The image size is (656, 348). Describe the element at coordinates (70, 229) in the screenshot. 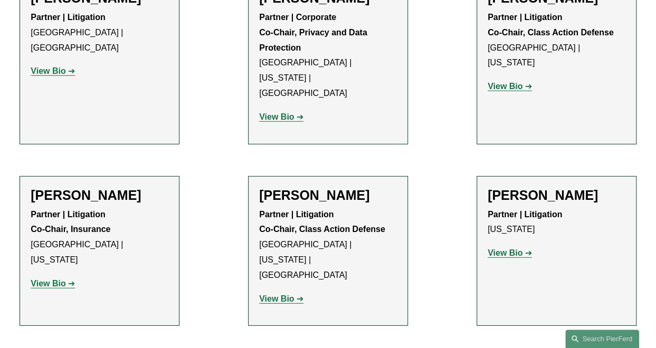

I see `strong: Co-Chair, Insurance` at that location.